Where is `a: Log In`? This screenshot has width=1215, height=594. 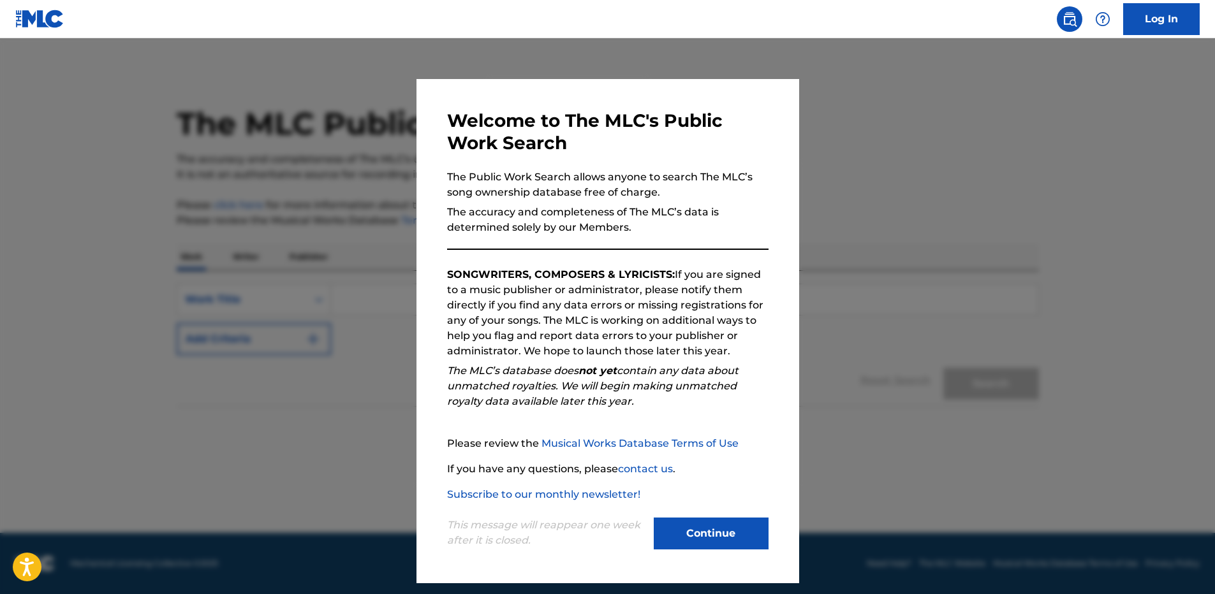 a: Log In is located at coordinates (1161, 19).